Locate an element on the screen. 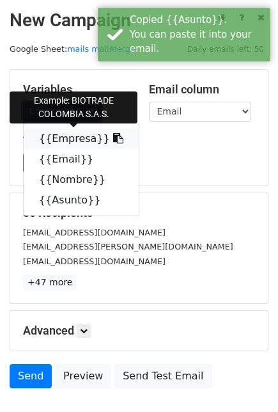 This screenshot has width=278, height=412. a: {{Nombre}} is located at coordinates (81, 180).